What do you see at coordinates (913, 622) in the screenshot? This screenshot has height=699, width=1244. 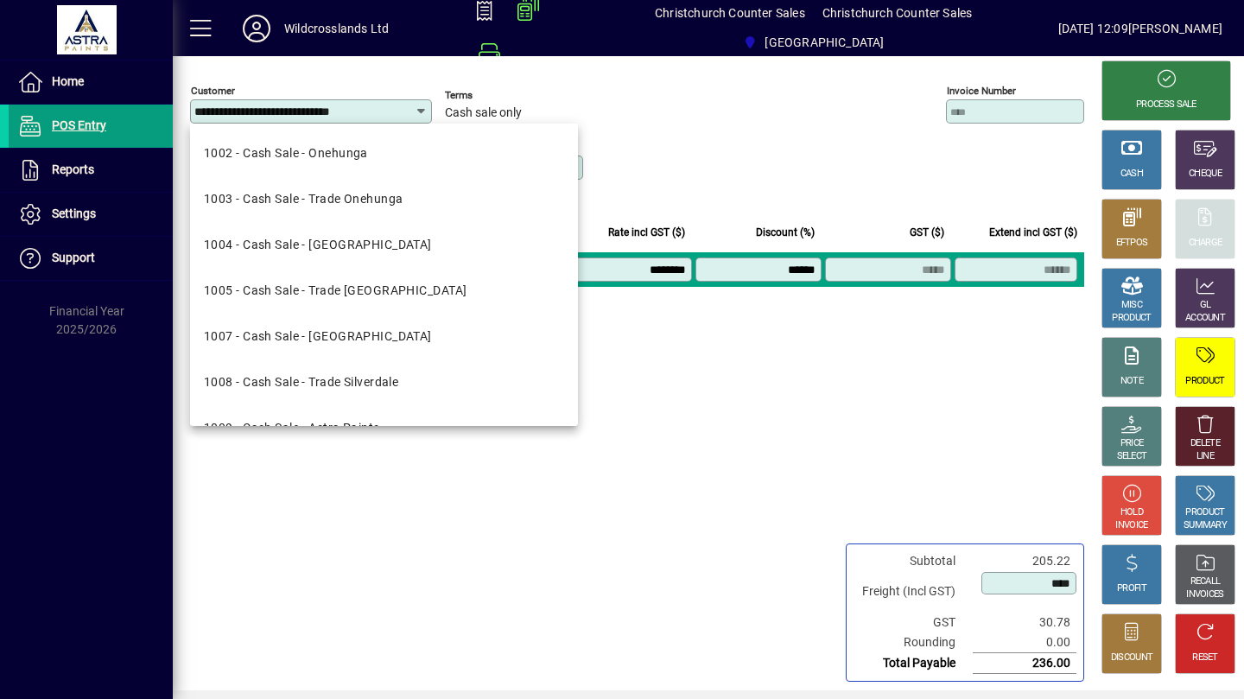 I see `td: GST` at bounding box center [913, 622].